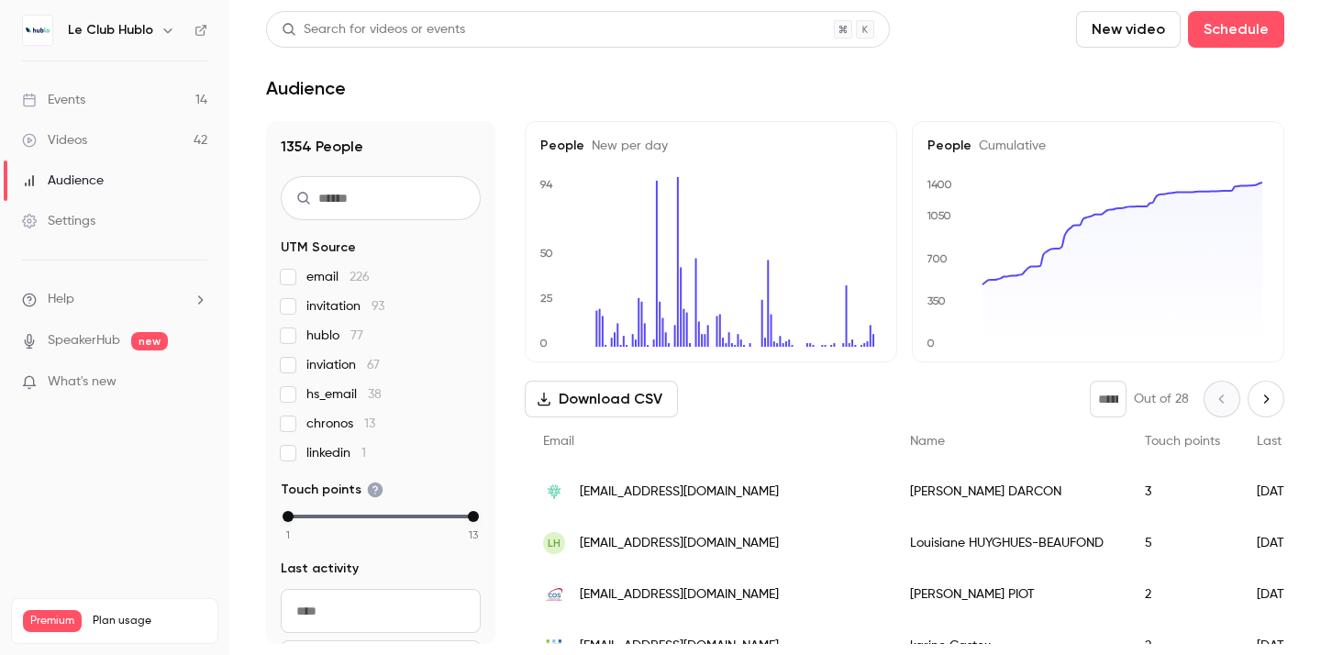 Image resolution: width=1321 pixels, height=655 pixels. Describe the element at coordinates (601, 399) in the screenshot. I see `button: Download CSV` at that location.